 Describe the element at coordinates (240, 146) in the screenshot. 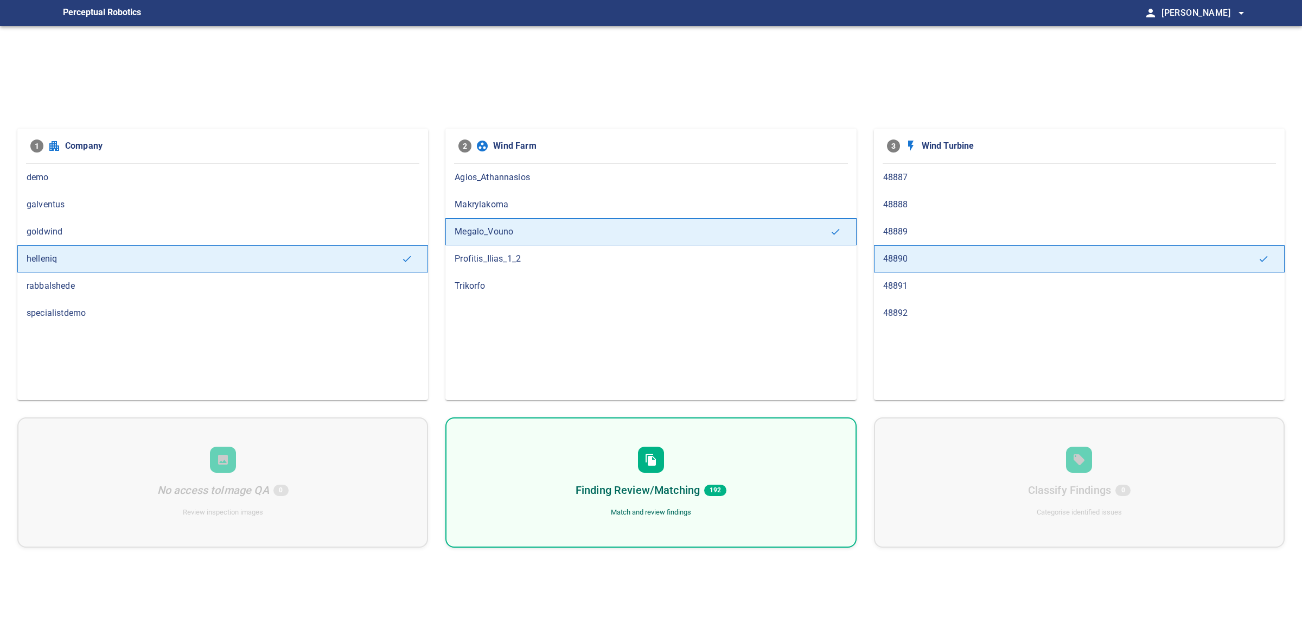

I see `span: Company` at that location.